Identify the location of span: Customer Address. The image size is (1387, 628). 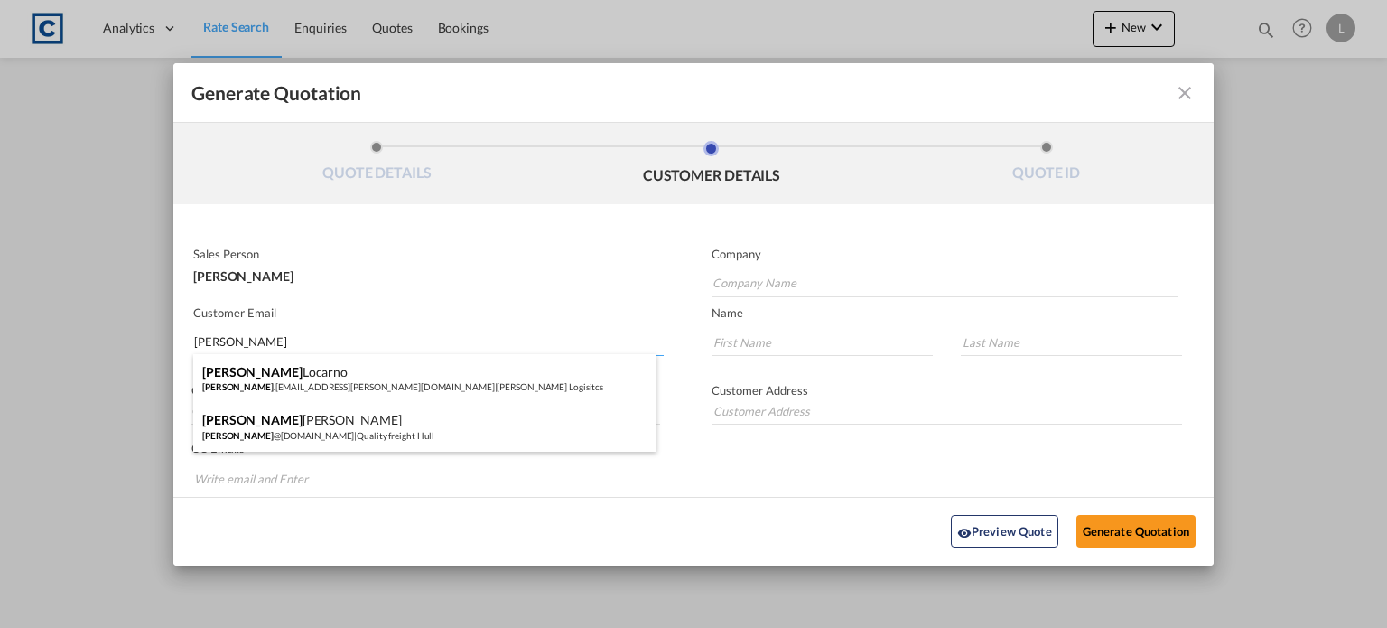
(760, 390).